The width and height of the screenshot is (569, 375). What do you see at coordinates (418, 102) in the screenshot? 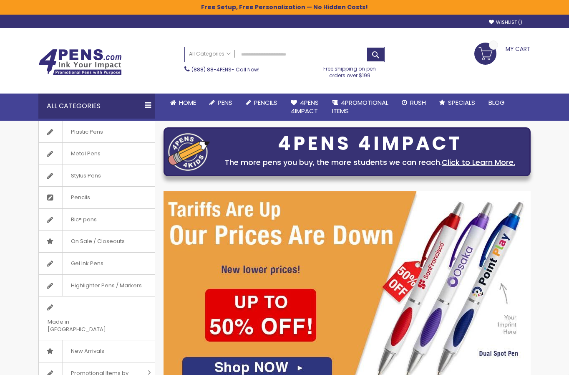
I see `span: Rush` at bounding box center [418, 102].